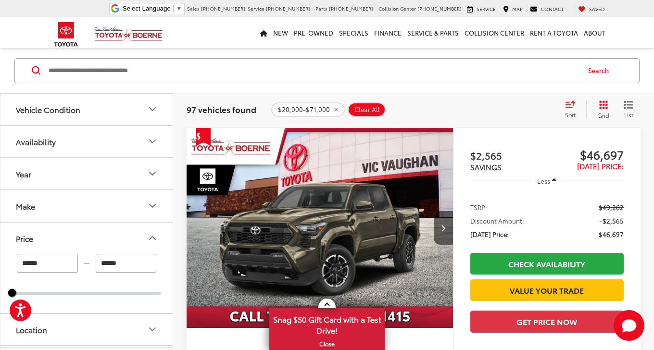 The height and width of the screenshot is (350, 654). Describe the element at coordinates (280, 33) in the screenshot. I see `a: New` at that location.